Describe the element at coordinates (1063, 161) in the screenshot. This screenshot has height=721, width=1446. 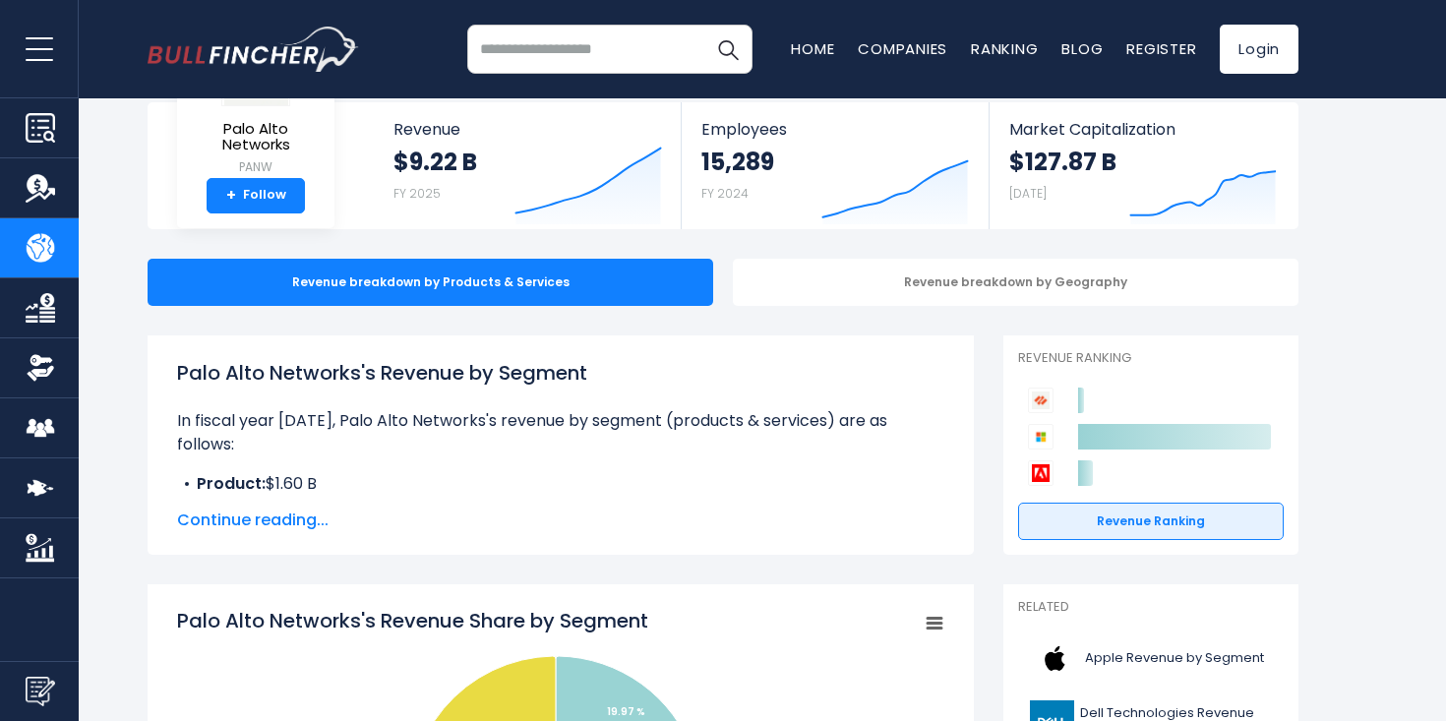
I see `strong: $127.87 B` at that location.